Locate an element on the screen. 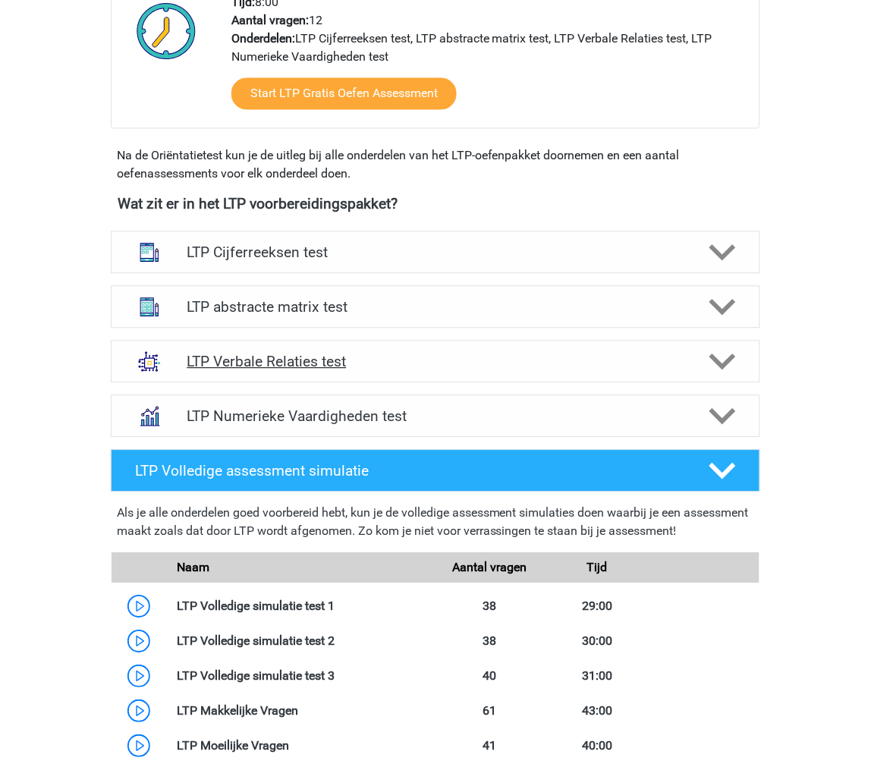  b: Aantal vragen: is located at coordinates (270, 20).